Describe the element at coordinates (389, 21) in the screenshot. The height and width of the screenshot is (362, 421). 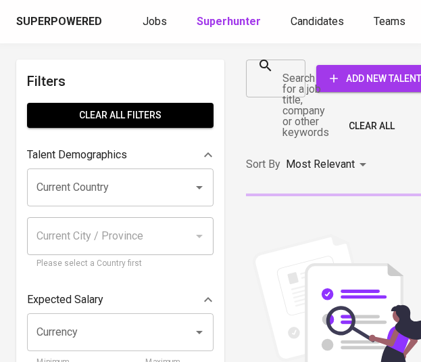
I see `span: Teams` at that location.